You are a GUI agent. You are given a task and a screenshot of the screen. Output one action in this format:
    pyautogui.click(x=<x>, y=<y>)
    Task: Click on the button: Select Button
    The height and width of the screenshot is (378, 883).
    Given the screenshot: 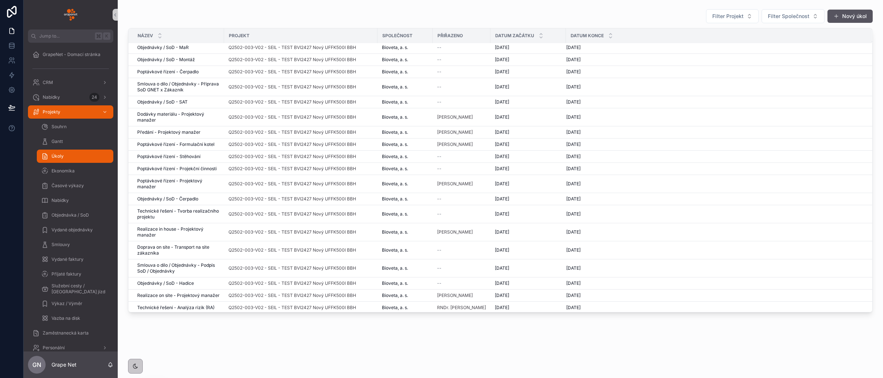 What is the action you would take?
    pyautogui.click(x=793, y=16)
    